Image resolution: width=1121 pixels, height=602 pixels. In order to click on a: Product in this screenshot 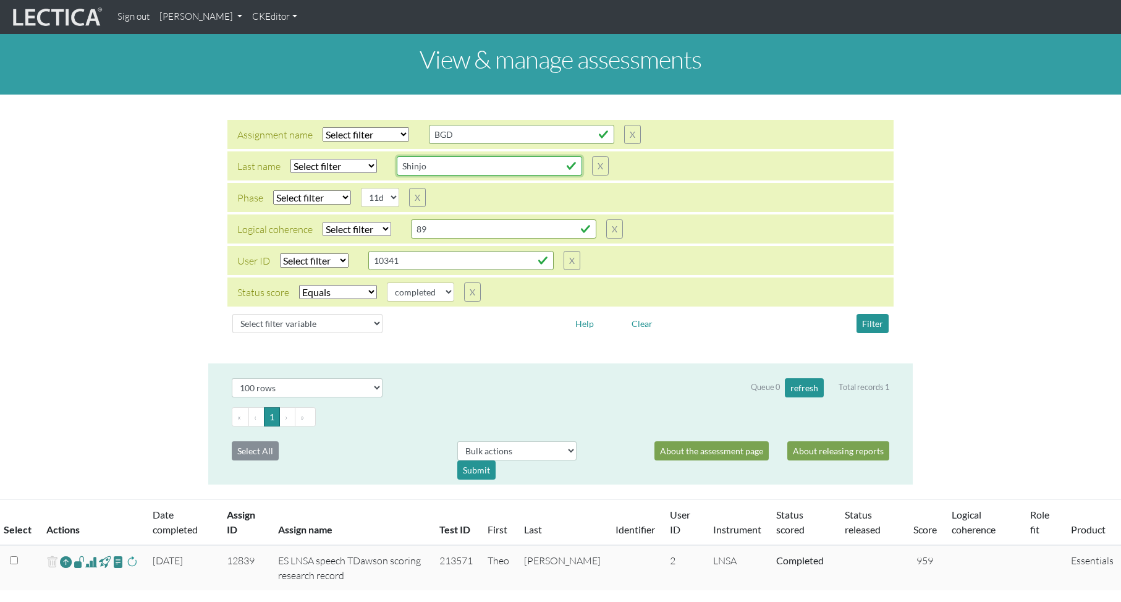, I will do `click(1089, 529)`.